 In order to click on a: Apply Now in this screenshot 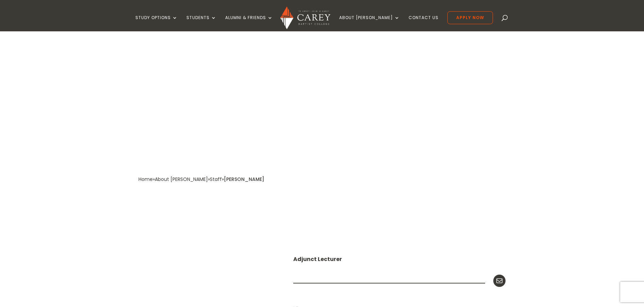, I will do `click(470, 18)`.